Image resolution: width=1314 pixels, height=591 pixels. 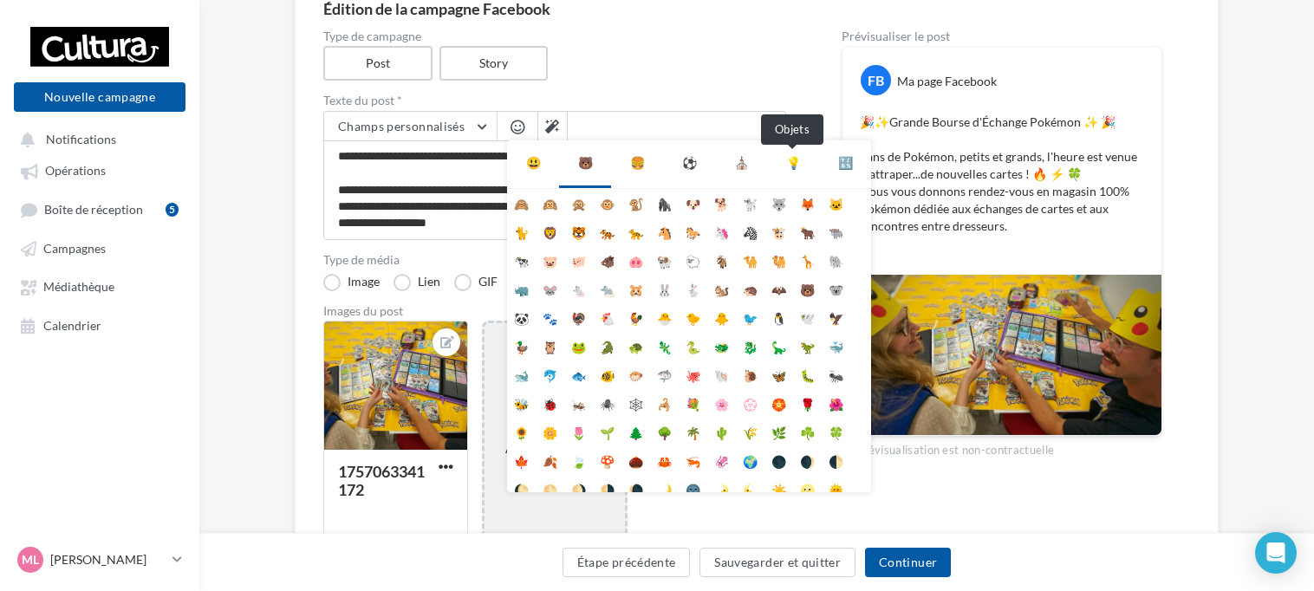 I want to click on button: Continuer, so click(x=907, y=562).